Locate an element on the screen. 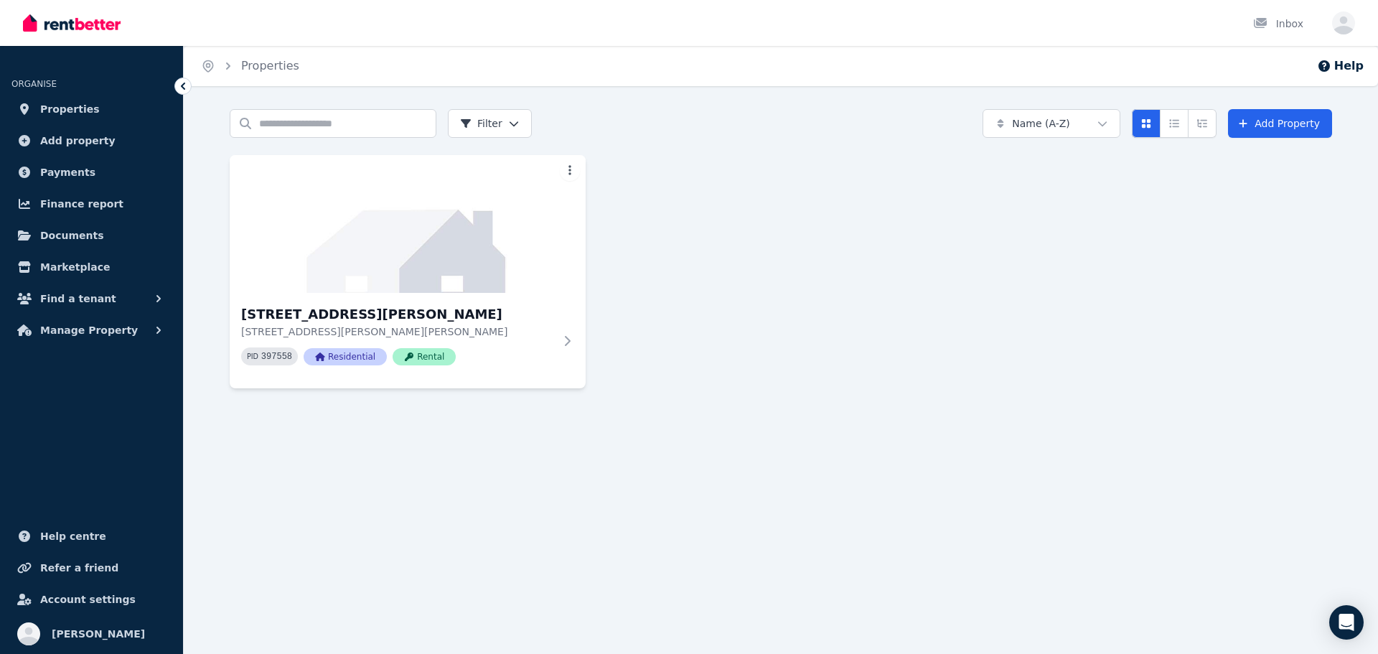 The image size is (1378, 654). span: Marketplace is located at coordinates (75, 267).